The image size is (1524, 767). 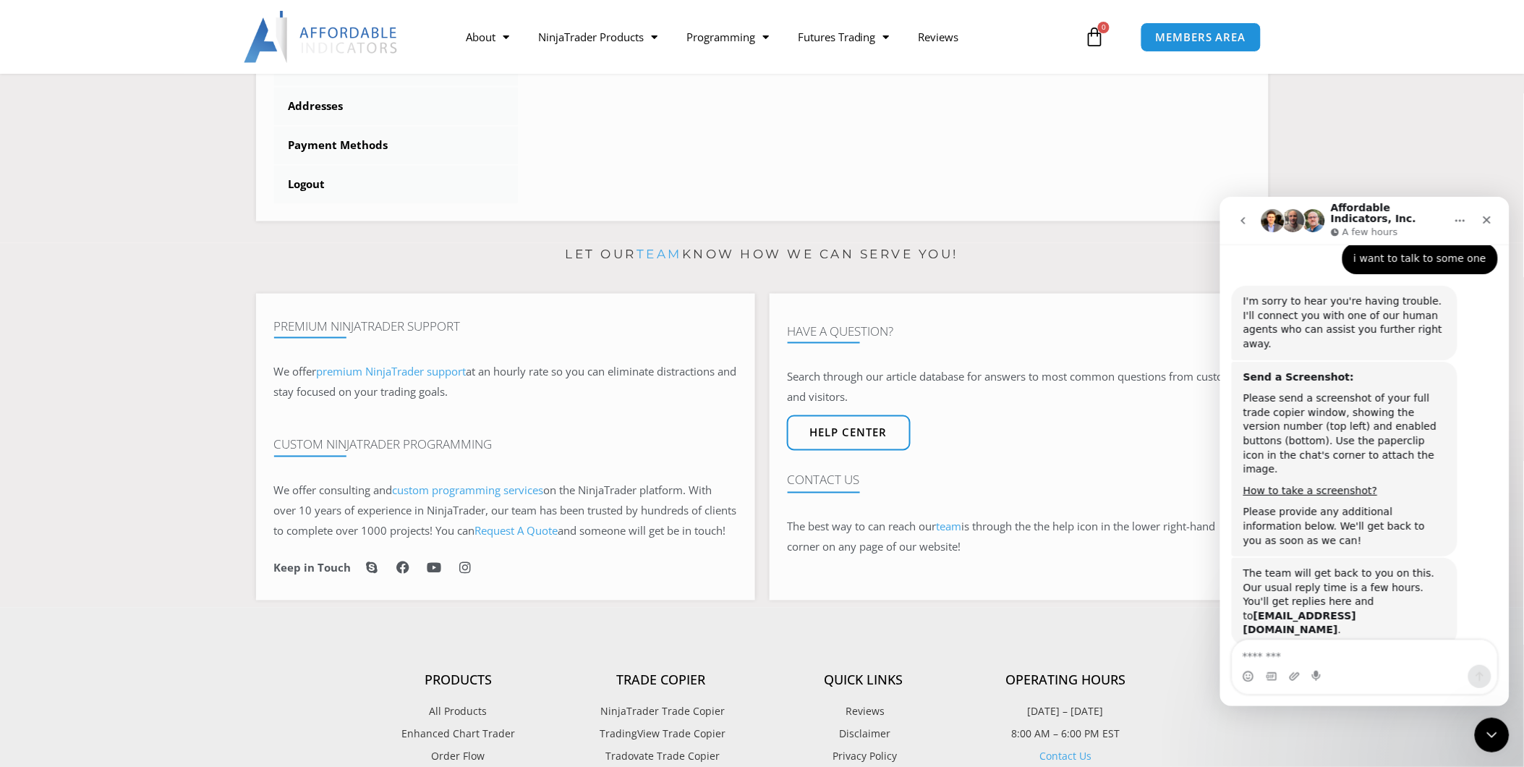 I want to click on a: Request A Quote, so click(x=517, y=531).